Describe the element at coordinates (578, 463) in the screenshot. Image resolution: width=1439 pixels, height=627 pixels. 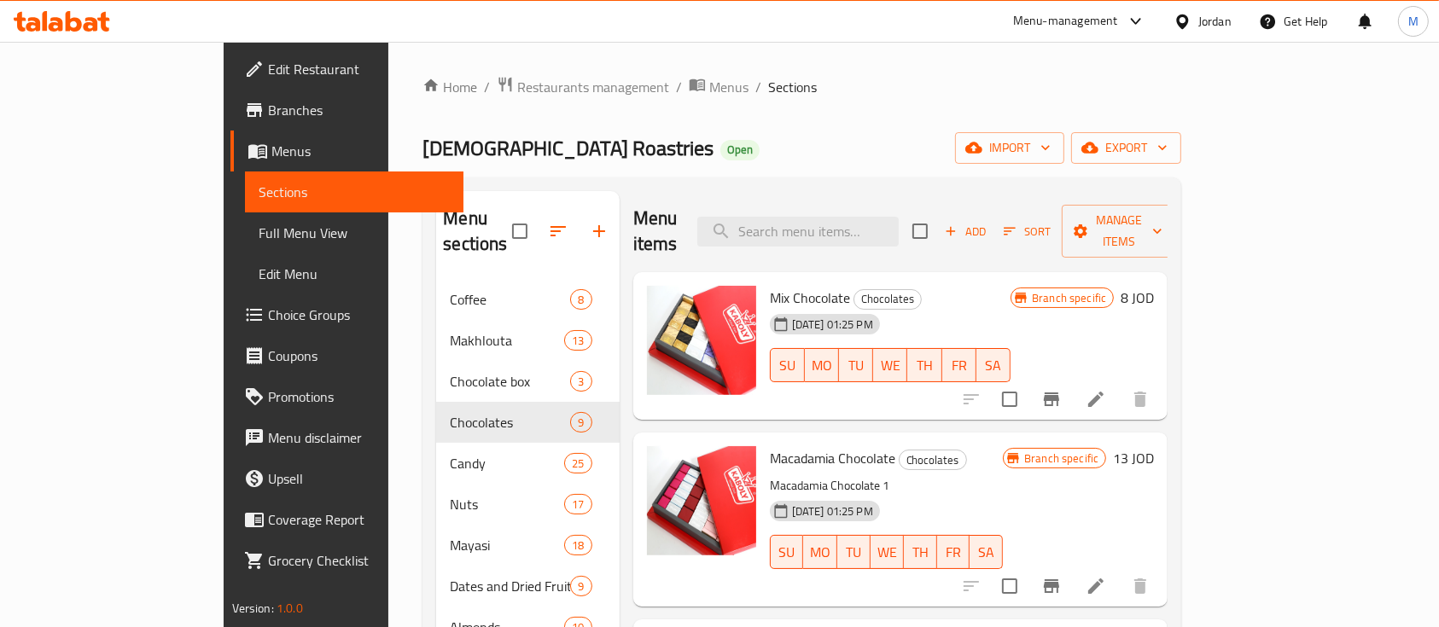
I see `span: 25` at that location.